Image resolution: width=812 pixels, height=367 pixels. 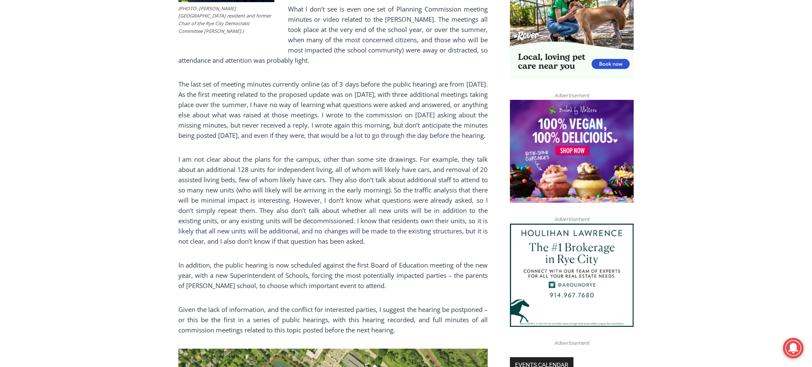 I want to click on a: Houlihan Lawrence The #1 Brokerage in Rye City, so click(x=572, y=275).